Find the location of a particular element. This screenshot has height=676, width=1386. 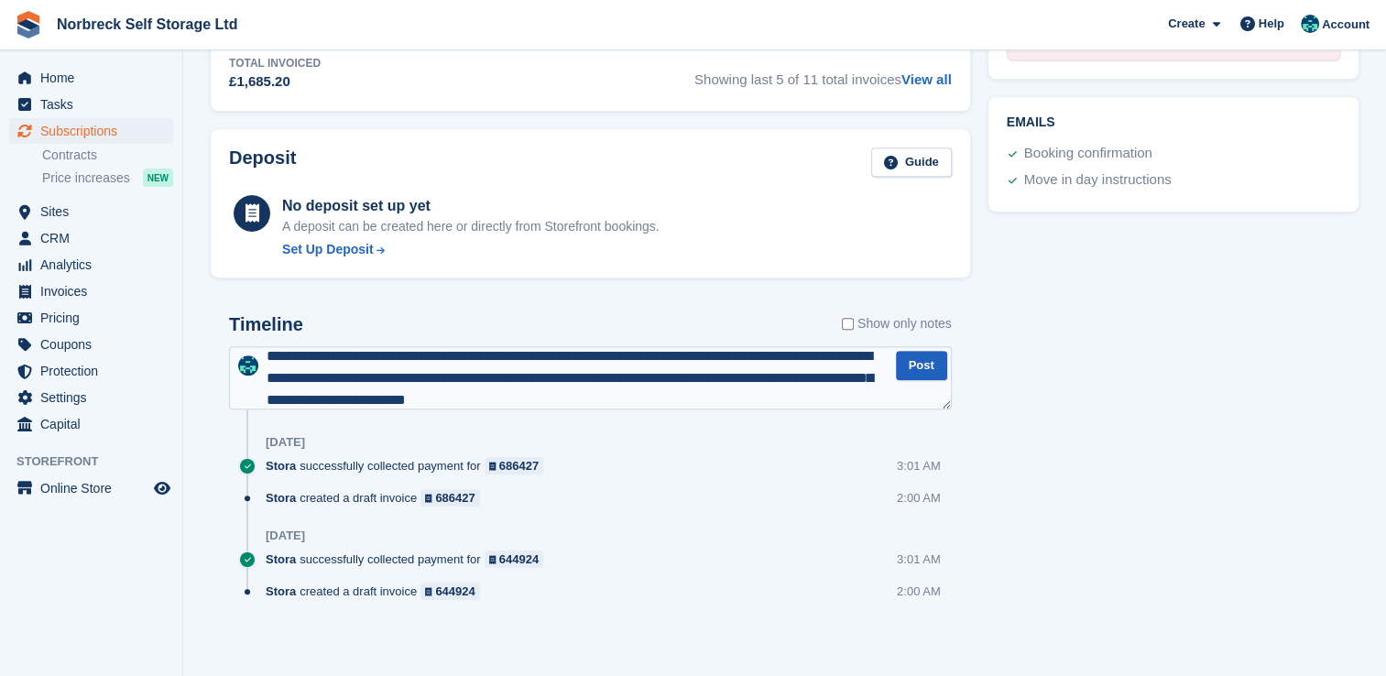

a: Contracts is located at coordinates (107, 155).